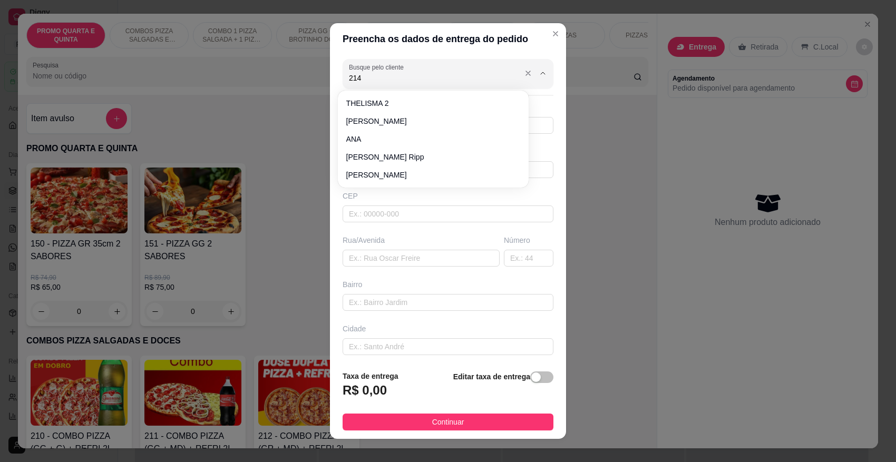 This screenshot has height=462, width=896. Describe the element at coordinates (433, 139) in the screenshot. I see `div: Suggestions` at that location.